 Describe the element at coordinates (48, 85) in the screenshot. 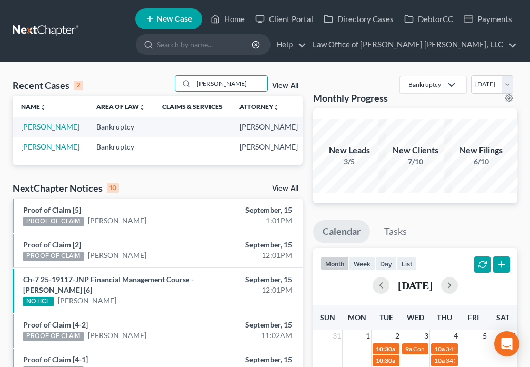

I see `div: Recent Cases` at that location.